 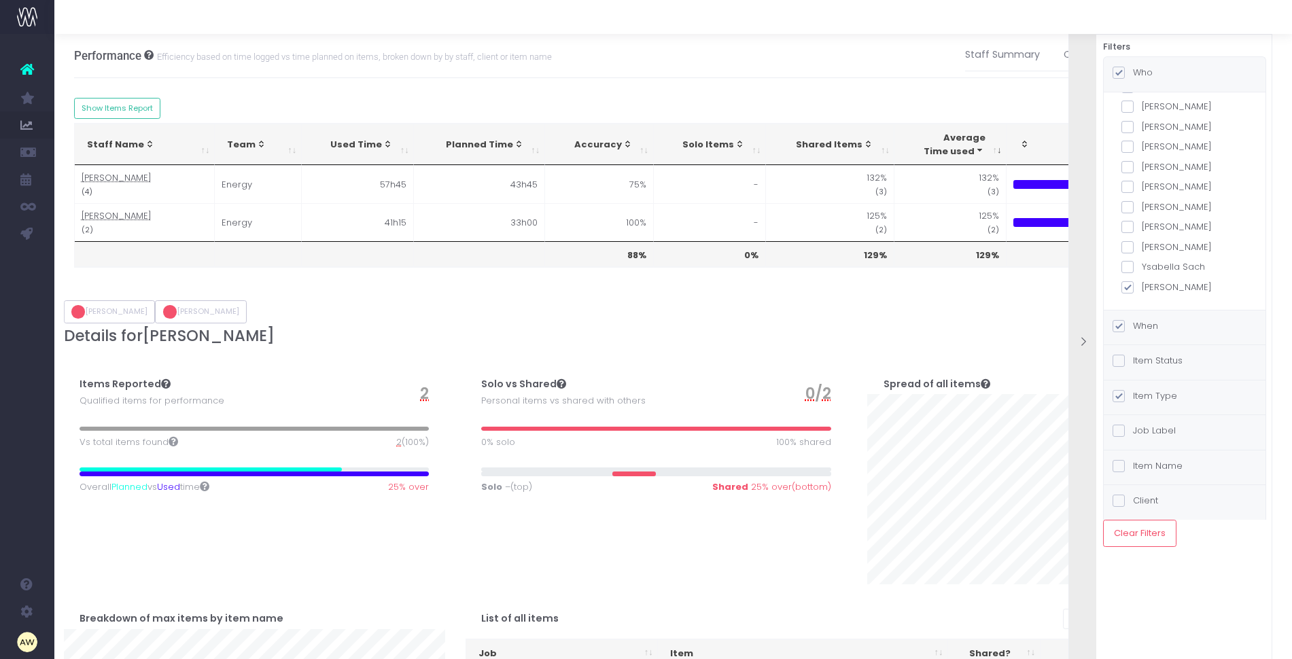 I want to click on div: Used Time, so click(x=353, y=145).